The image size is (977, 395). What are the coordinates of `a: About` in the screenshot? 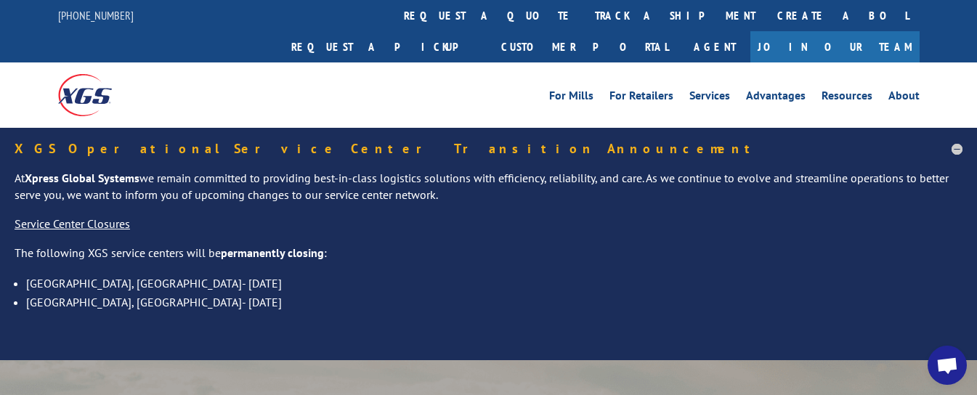 It's located at (903, 98).